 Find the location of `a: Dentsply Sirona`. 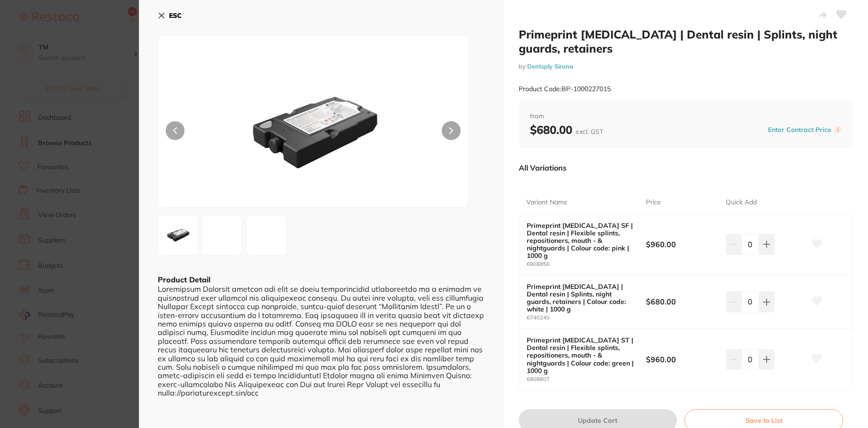

a: Dentsply Sirona is located at coordinates (550, 66).